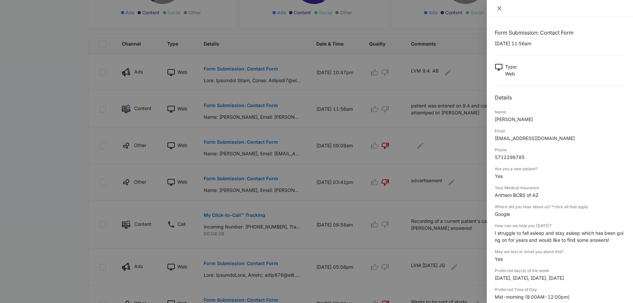  What do you see at coordinates (560, 33) in the screenshot?
I see `h1: Form Submission: Contact Form` at bounding box center [560, 33].